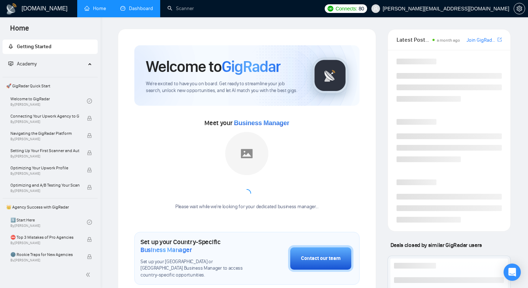 The width and height of the screenshot is (528, 288). I want to click on span: ⛔ Top 3 Mistakes of Pro Agencies, so click(45, 237).